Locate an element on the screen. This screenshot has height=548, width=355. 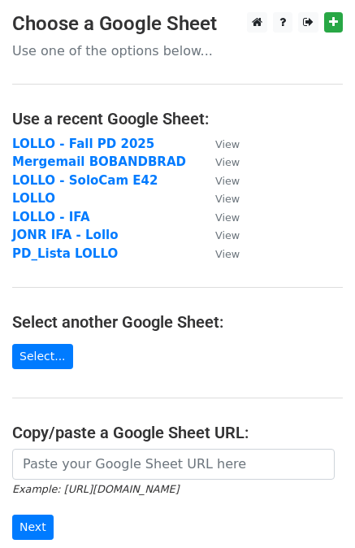
a: LOLLO - IFA is located at coordinates (51, 217).